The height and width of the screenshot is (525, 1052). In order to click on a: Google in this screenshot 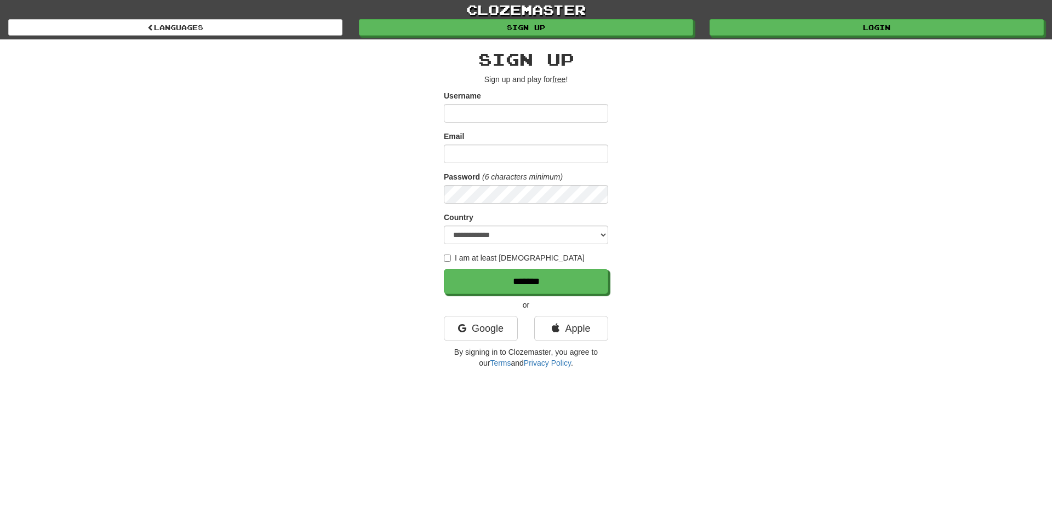, I will do `click(481, 329)`.